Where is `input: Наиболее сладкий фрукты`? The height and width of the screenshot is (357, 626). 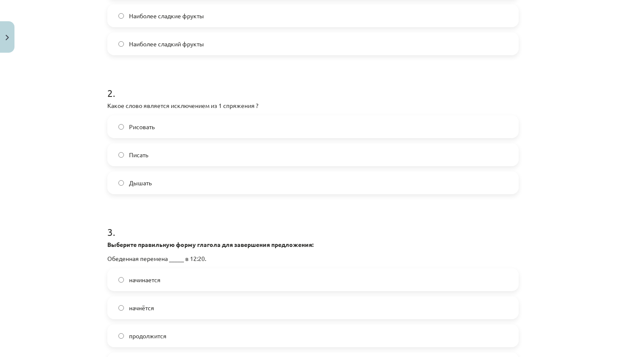 input: Наиболее сладкий фрукты is located at coordinates (121, 44).